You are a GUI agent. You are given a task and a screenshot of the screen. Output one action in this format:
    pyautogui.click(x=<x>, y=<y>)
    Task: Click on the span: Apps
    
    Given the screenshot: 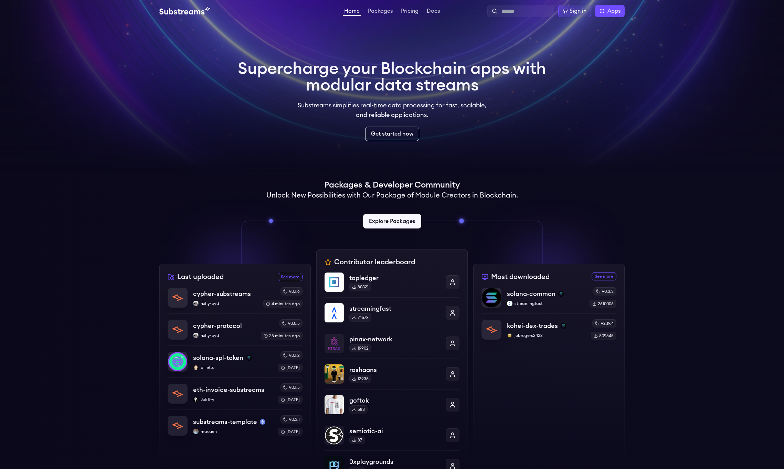 What is the action you would take?
    pyautogui.click(x=614, y=11)
    